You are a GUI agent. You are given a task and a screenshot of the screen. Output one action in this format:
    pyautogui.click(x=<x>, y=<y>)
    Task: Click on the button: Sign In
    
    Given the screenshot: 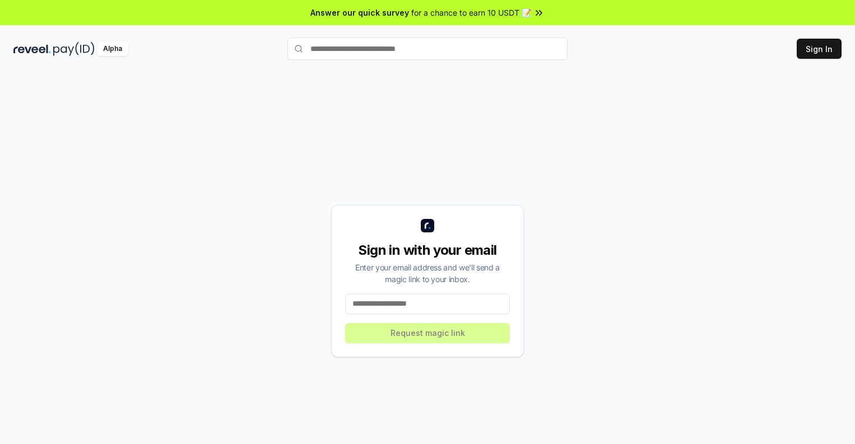 What is the action you would take?
    pyautogui.click(x=819, y=49)
    